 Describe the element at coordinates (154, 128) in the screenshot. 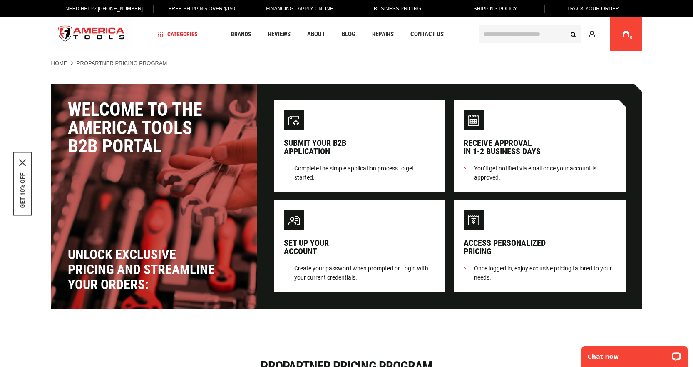

I see `div: Welcome to the America Tools B2B Portal` at that location.